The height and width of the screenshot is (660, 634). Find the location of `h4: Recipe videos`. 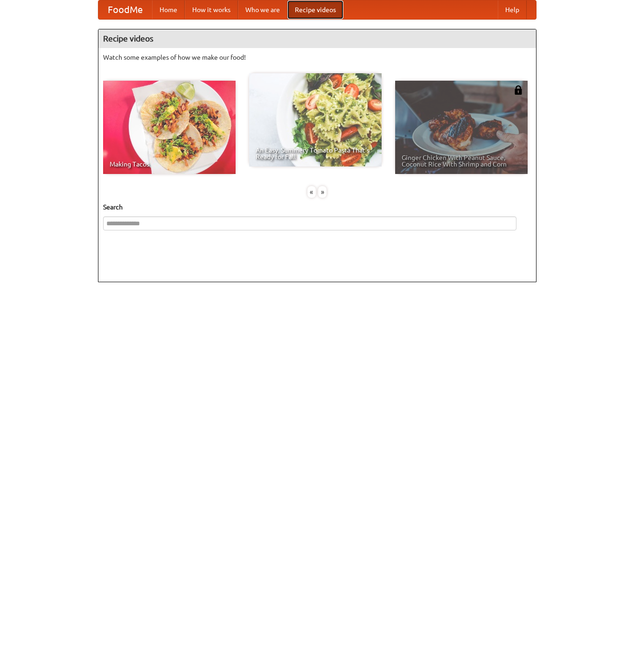

h4: Recipe videos is located at coordinates (317, 39).